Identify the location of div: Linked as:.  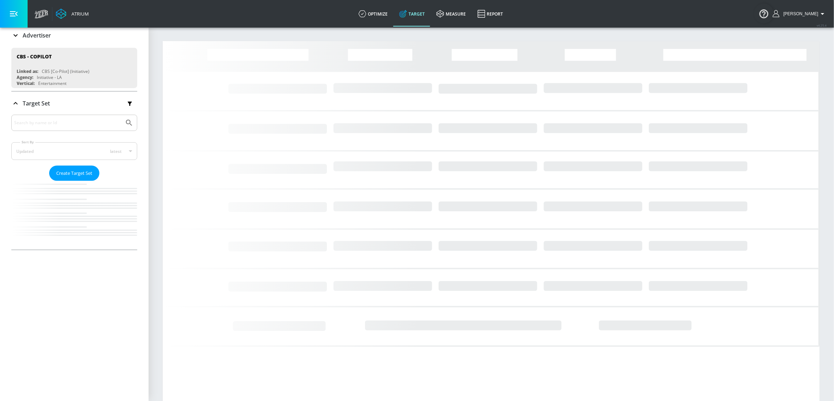
(27, 71).